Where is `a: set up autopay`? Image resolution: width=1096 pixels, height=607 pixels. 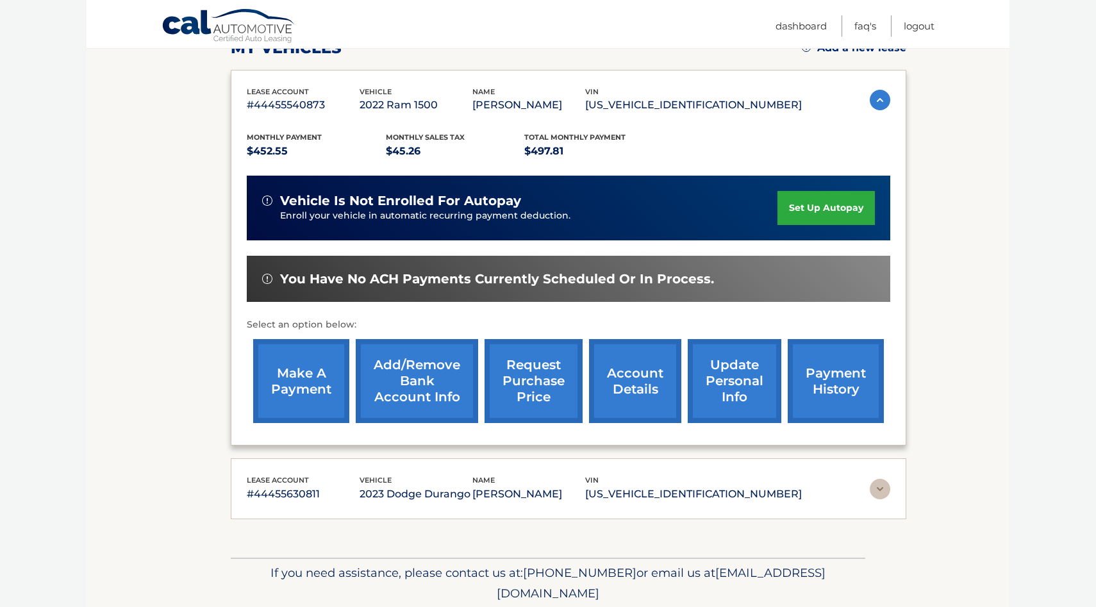 a: set up autopay is located at coordinates (826, 208).